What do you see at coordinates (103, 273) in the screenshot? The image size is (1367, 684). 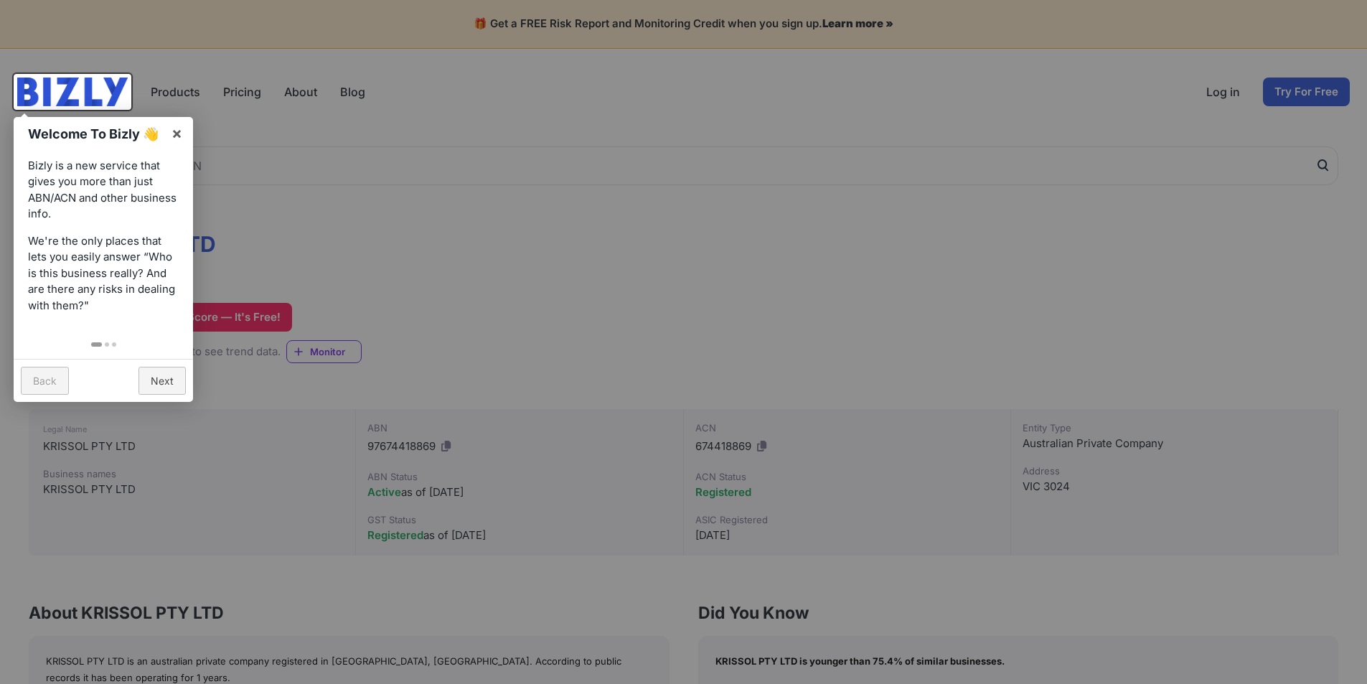 I see `p: We're the only places that lets you easily answer “Who is this business really? And are there any...` at bounding box center [103, 273].